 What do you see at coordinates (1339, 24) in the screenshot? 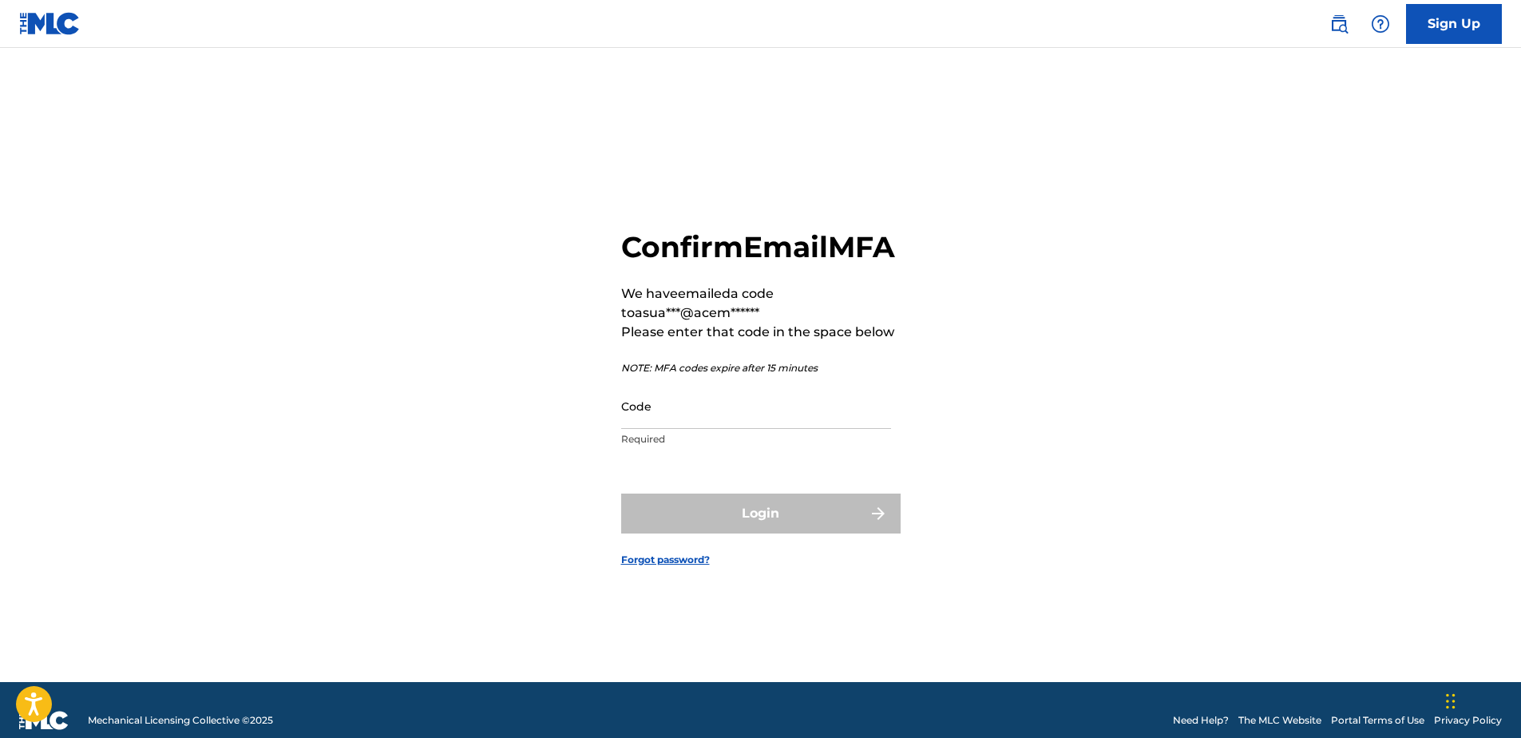
I see `a: Public Search` at bounding box center [1339, 24].